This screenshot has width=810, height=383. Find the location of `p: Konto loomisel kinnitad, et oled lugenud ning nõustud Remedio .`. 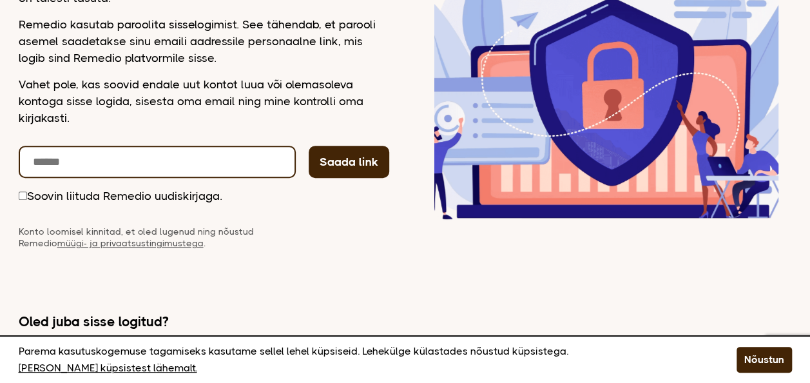

p: Konto loomisel kinnitad, et oled lugenud ning nõustud Remedio . is located at coordinates (148, 237).